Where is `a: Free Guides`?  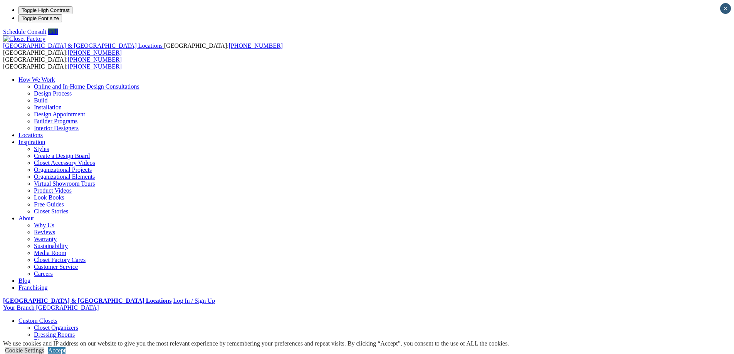
a: Free Guides is located at coordinates (49, 204).